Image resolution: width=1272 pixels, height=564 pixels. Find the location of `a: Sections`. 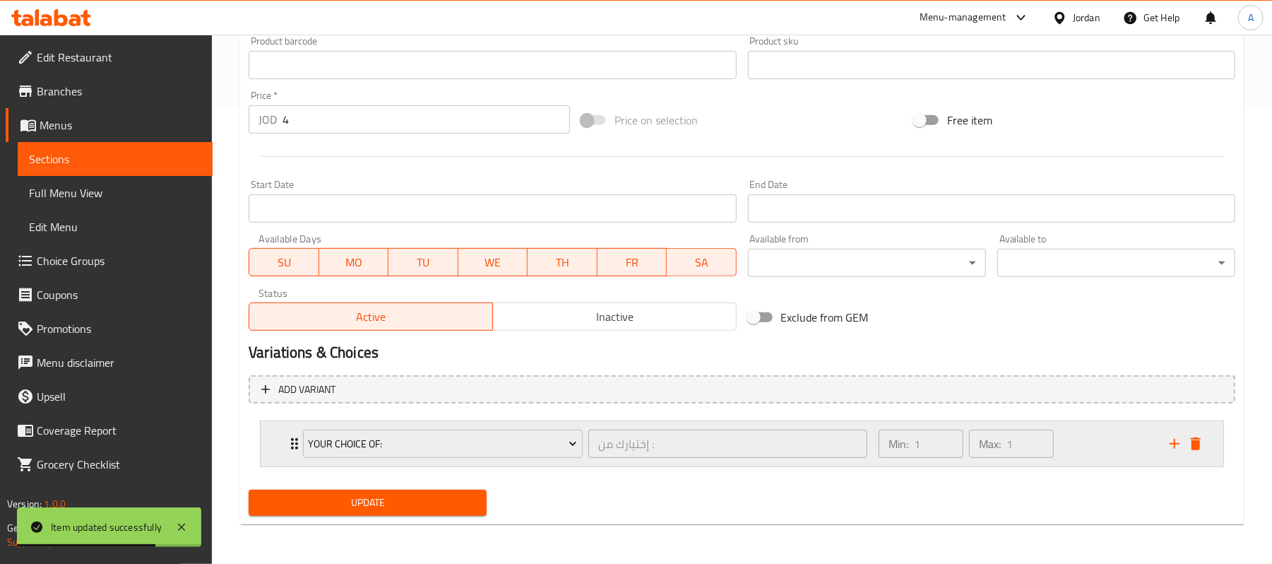

a: Sections is located at coordinates (115, 159).